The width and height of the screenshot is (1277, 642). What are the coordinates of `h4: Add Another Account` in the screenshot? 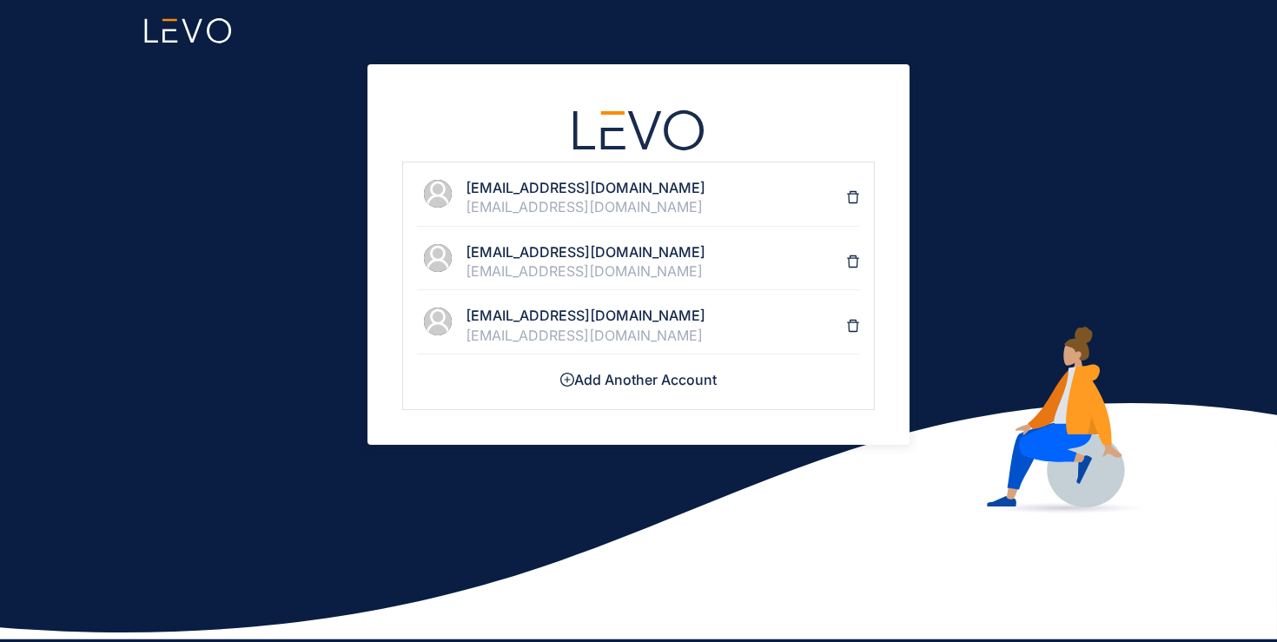 It's located at (638, 380).